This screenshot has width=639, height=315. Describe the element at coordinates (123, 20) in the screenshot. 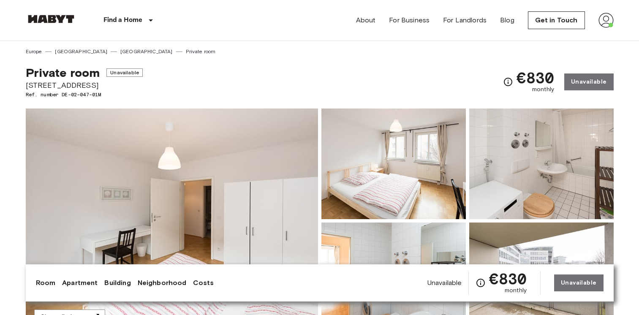

I see `p: Find a Home` at that location.